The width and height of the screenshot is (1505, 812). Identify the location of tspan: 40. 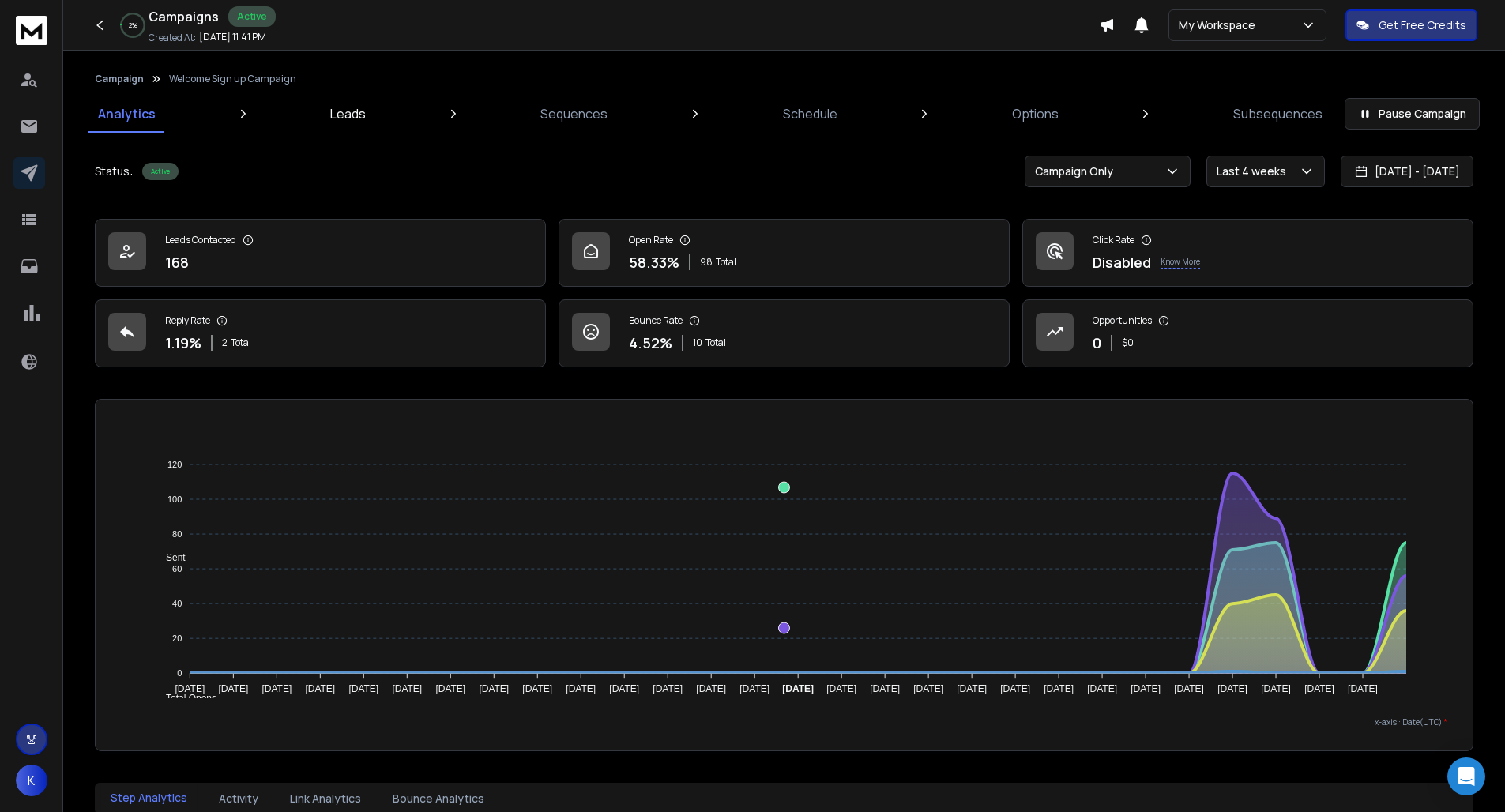
(177, 603).